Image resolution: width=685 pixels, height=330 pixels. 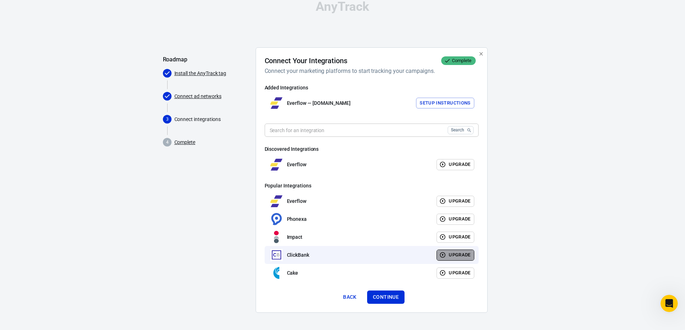 I want to click on text: 4, so click(x=167, y=142).